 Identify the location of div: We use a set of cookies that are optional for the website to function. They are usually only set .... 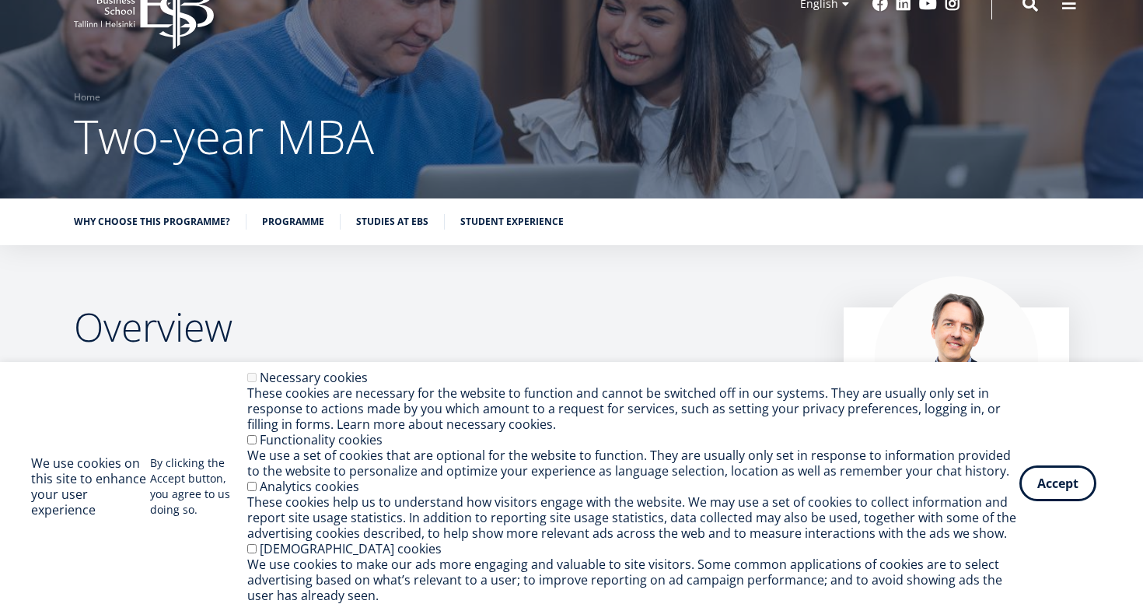
(633, 463).